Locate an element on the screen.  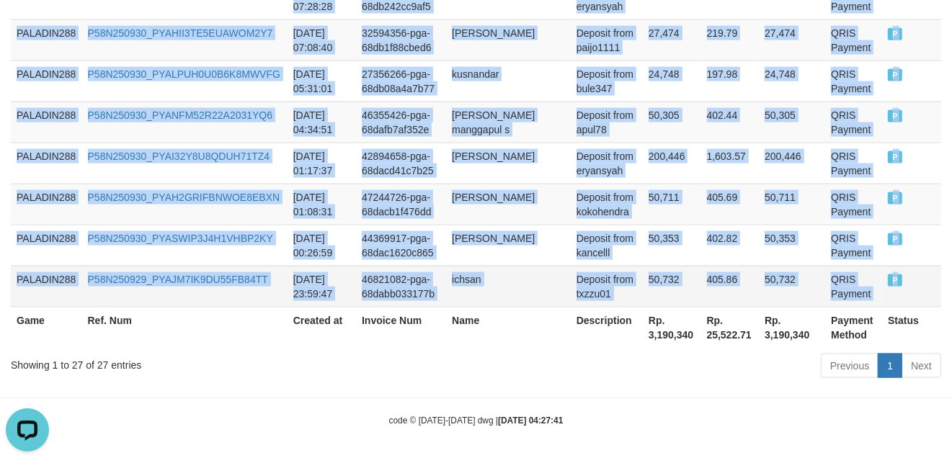
td: 32594356-pga-68db1f88cbed6 is located at coordinates (401, 40).